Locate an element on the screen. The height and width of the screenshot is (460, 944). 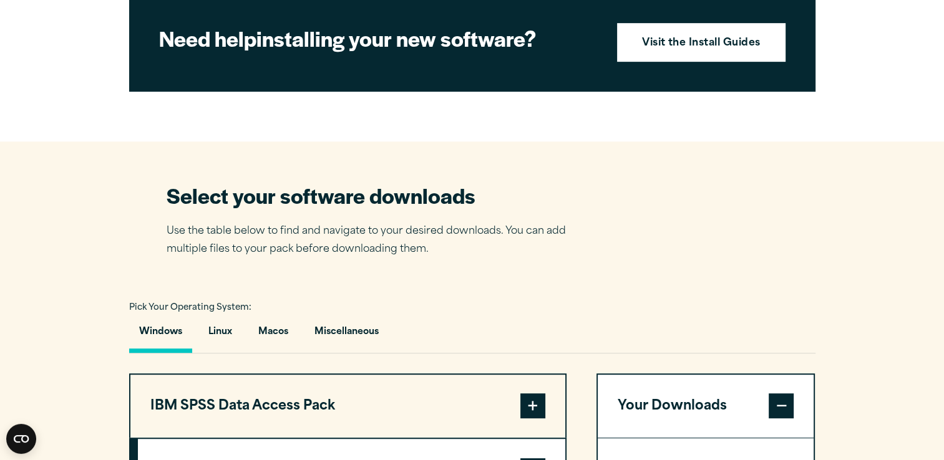
button: Miscellaneous is located at coordinates (346, 335).